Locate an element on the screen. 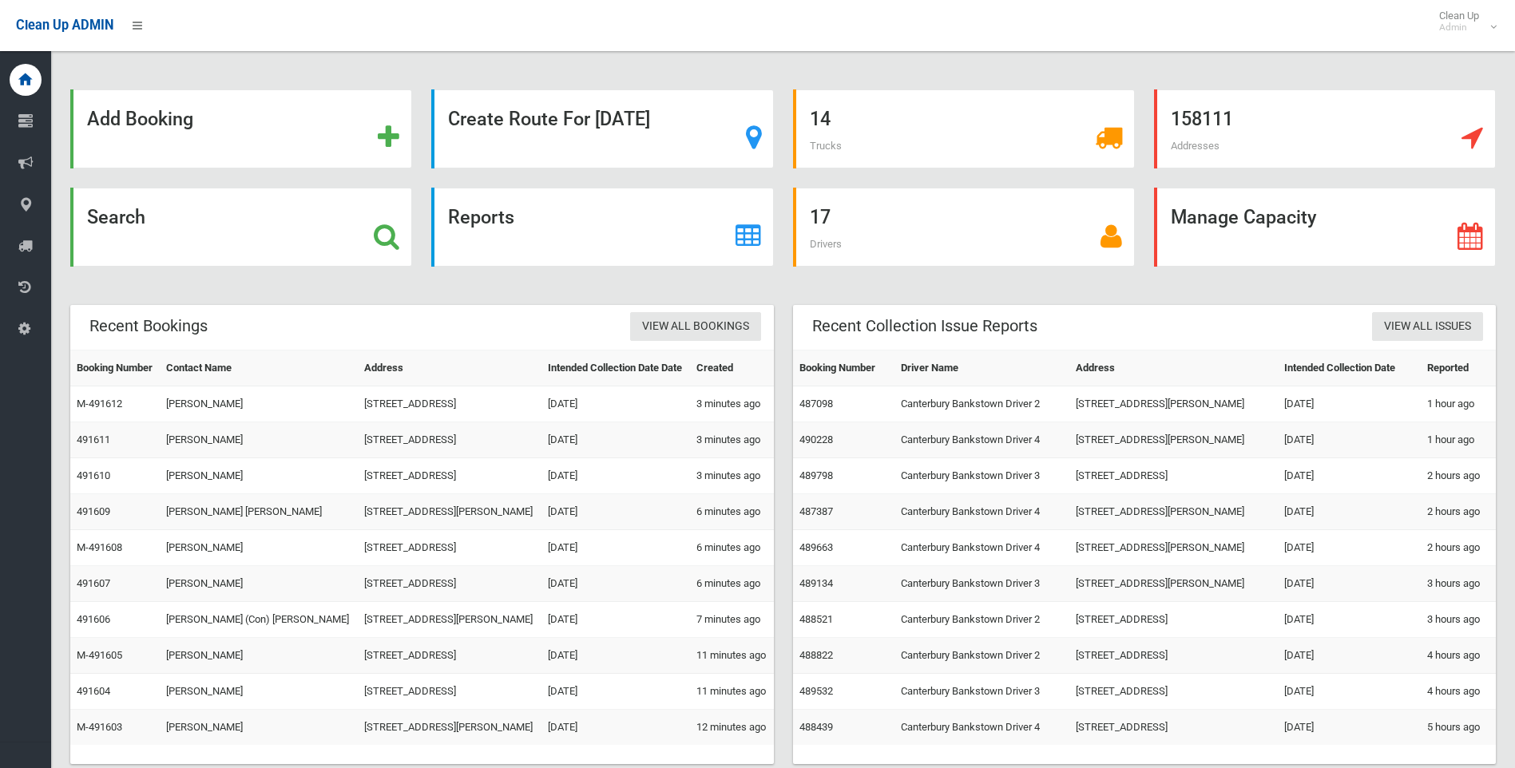 The image size is (1515, 768). strong: Manage Capacity is located at coordinates (1244, 217).